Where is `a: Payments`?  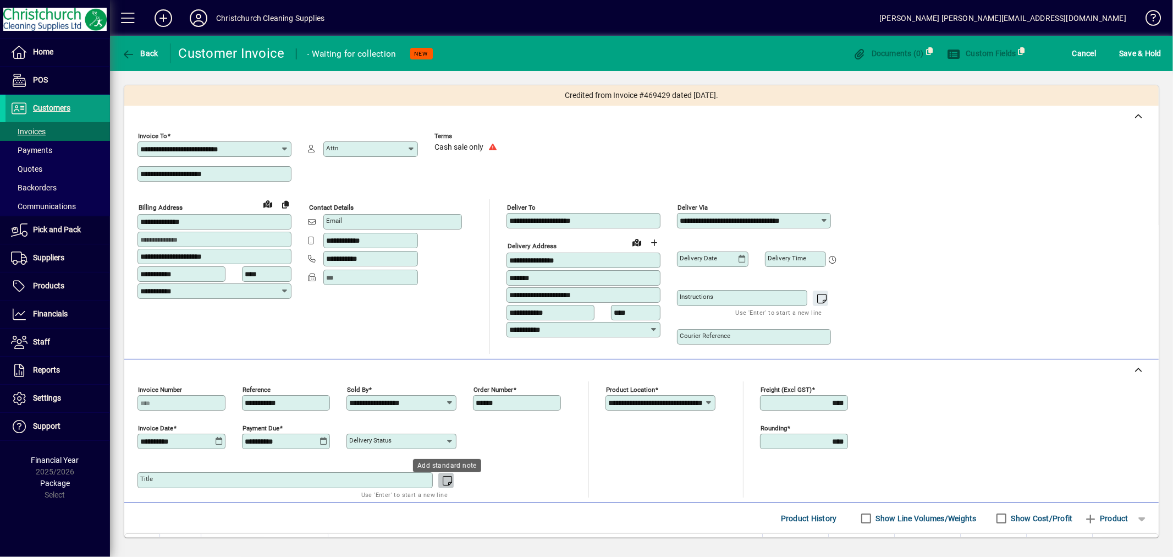
a: Payments is located at coordinates (58, 150).